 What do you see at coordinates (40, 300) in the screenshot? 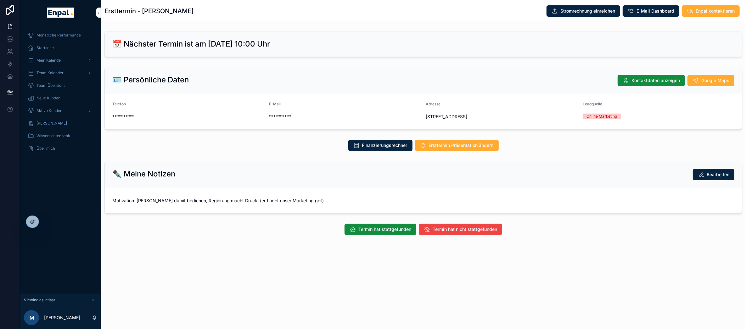
I see `span: Viewing as Intisar` at bounding box center [40, 300].